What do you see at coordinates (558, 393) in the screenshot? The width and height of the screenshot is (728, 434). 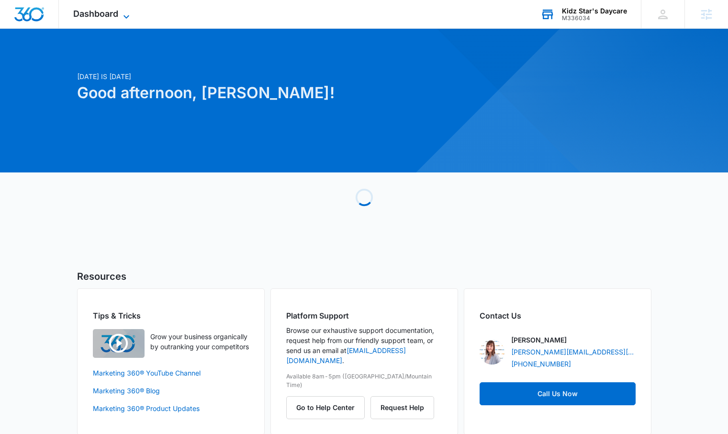 I see `a: Call Us Now` at bounding box center [558, 393].